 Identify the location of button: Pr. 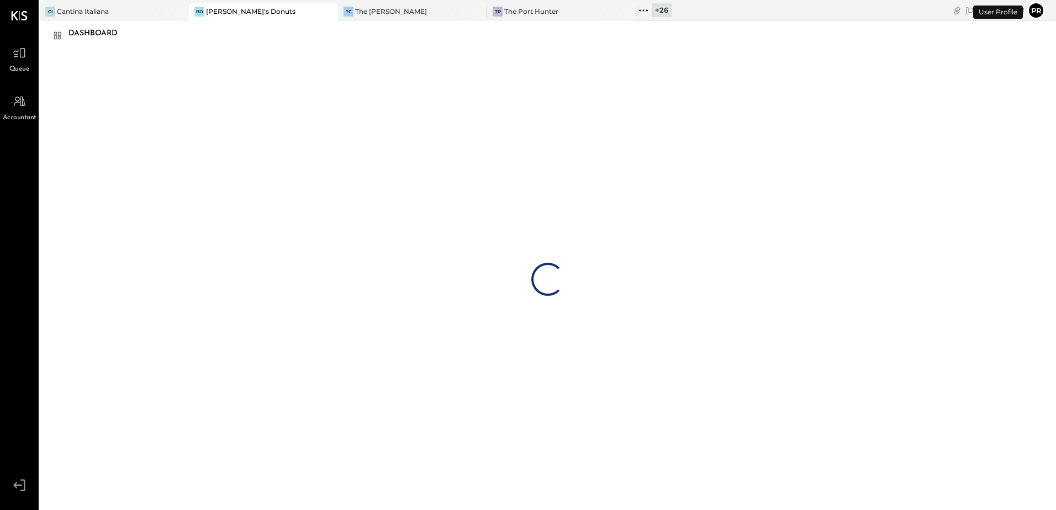
(1036, 10).